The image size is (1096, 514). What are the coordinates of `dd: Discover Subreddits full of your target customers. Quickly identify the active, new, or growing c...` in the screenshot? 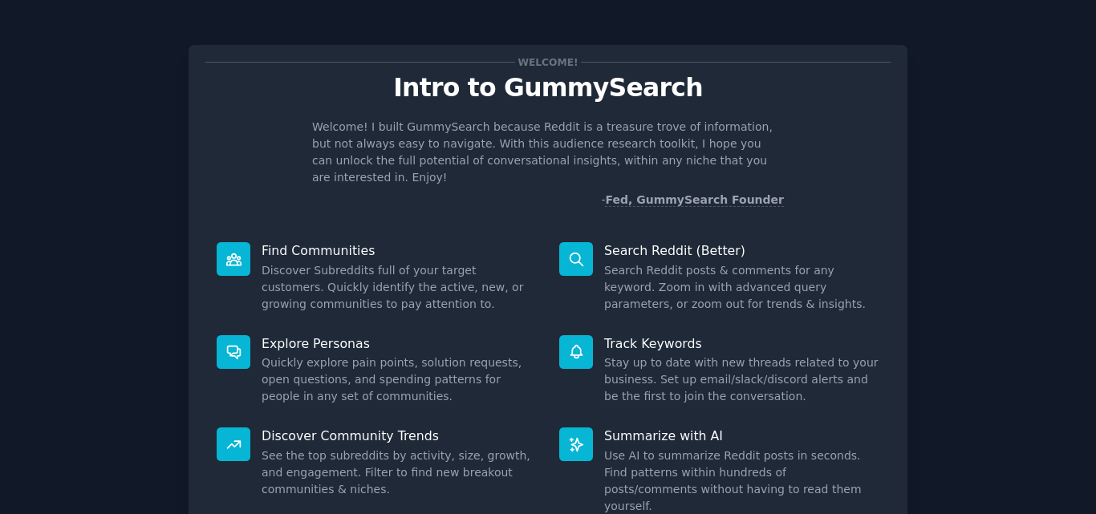 It's located at (399, 287).